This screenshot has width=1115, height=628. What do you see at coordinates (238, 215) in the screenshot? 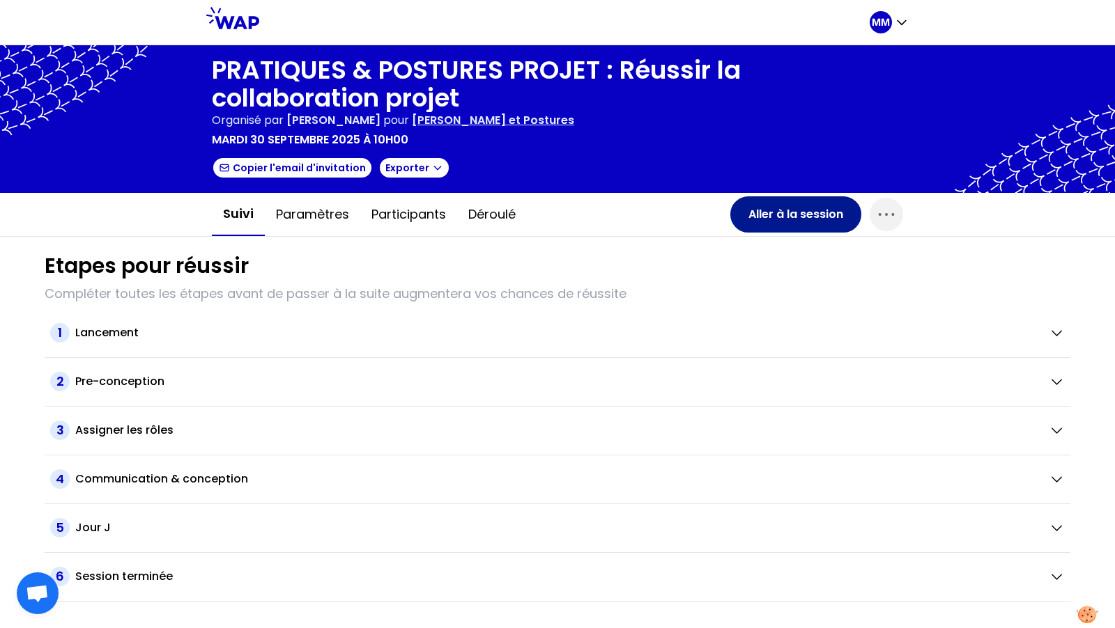
I see `button: Suivi` at bounding box center [238, 215].